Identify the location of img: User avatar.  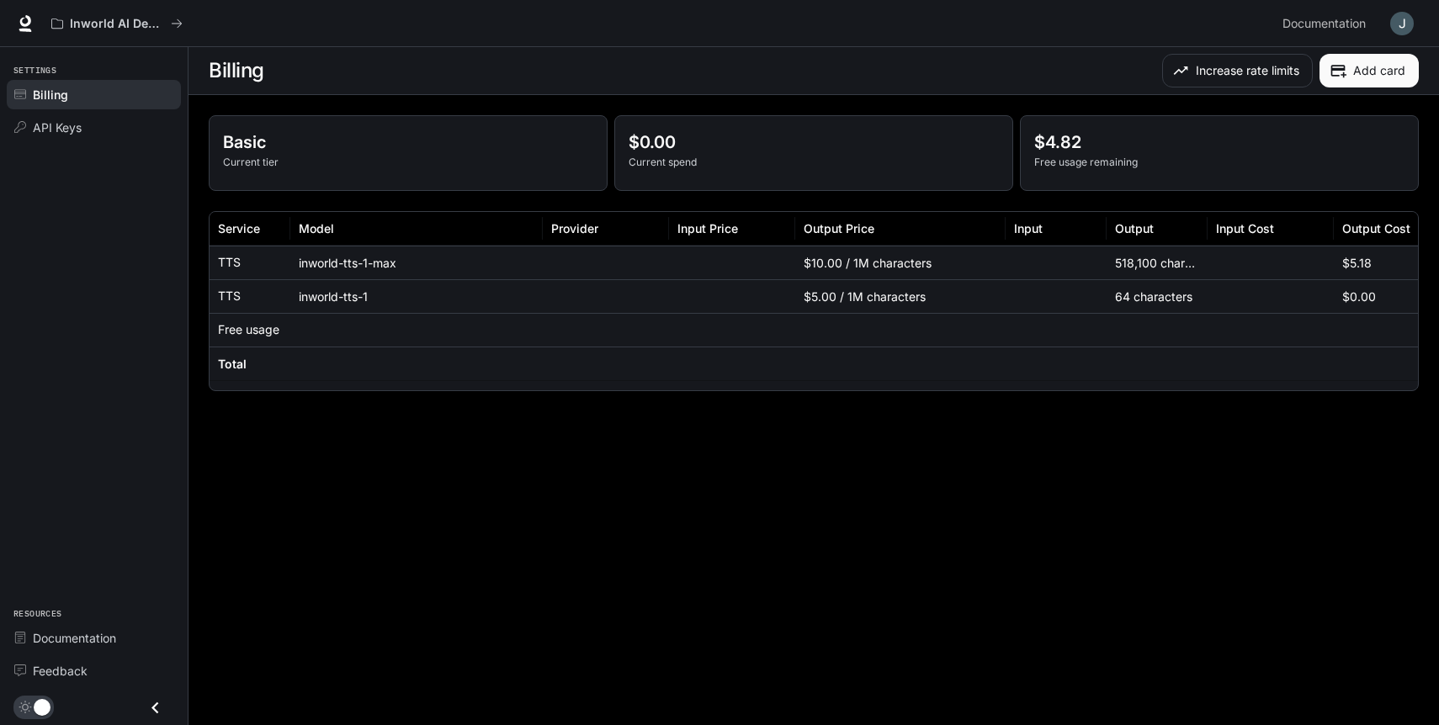
(1402, 24).